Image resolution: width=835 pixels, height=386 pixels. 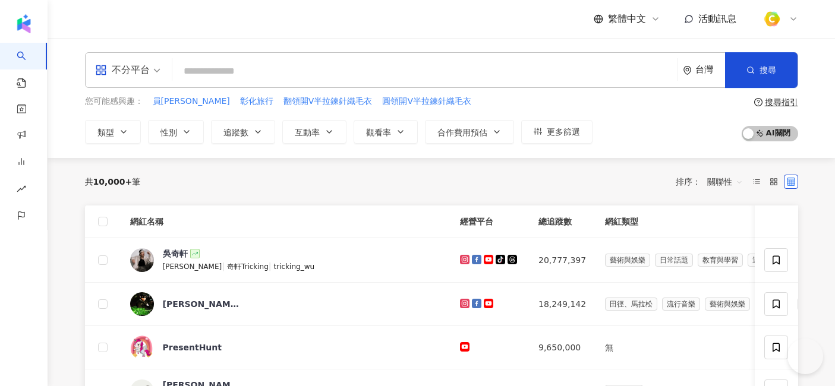 I want to click on button: 觀看率, so click(x=385, y=132).